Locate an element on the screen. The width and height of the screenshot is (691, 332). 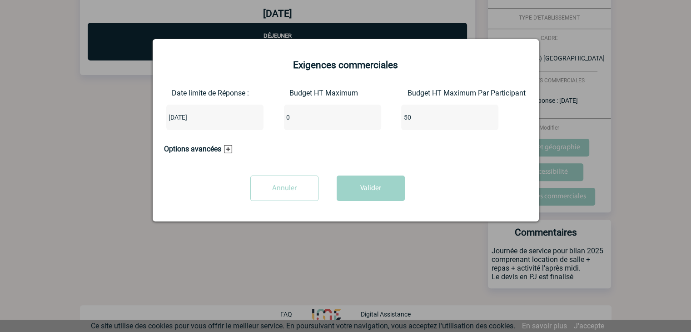
button: Valider is located at coordinates (371, 188).